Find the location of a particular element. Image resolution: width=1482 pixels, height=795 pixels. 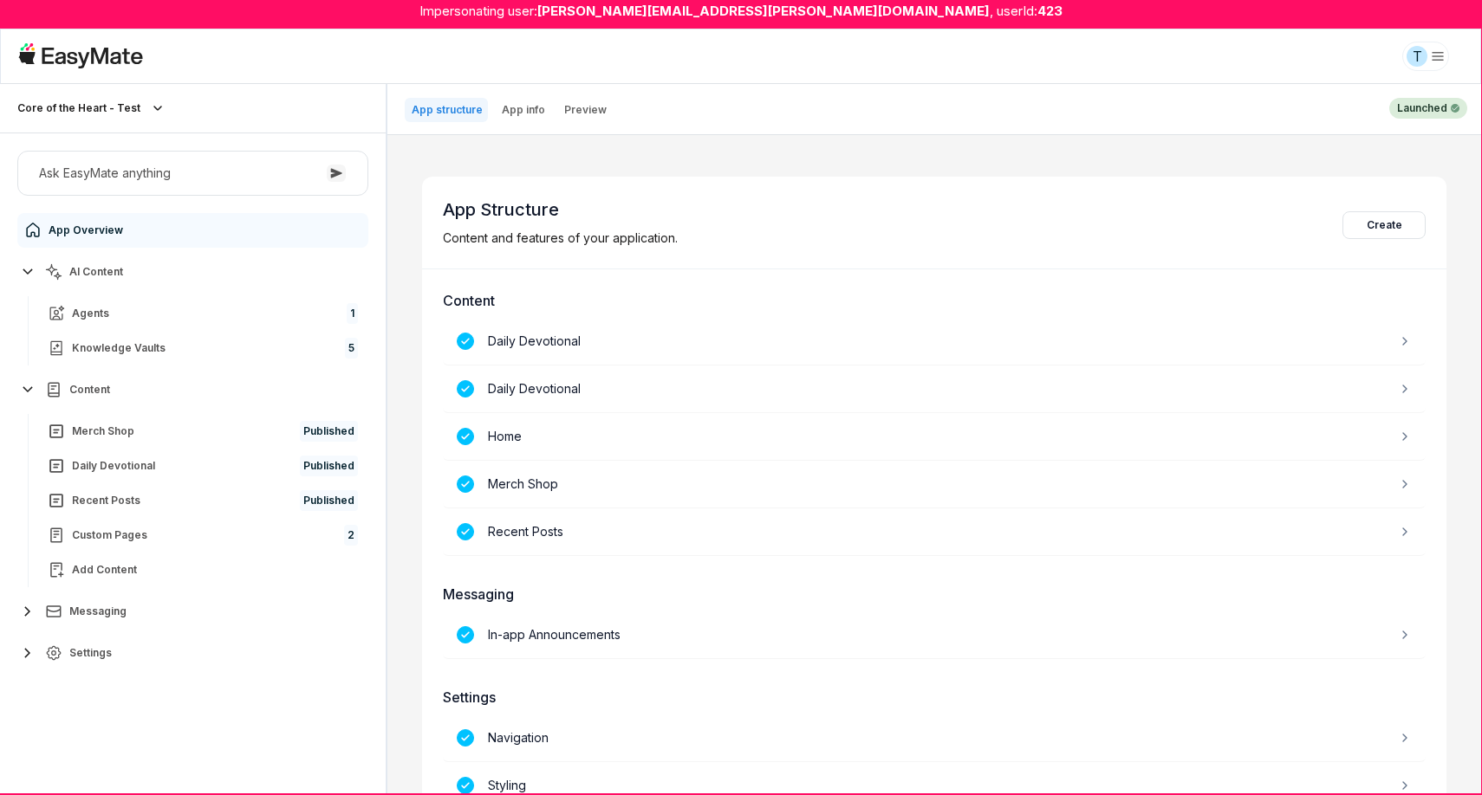

span: App Overview is located at coordinates (86, 230).